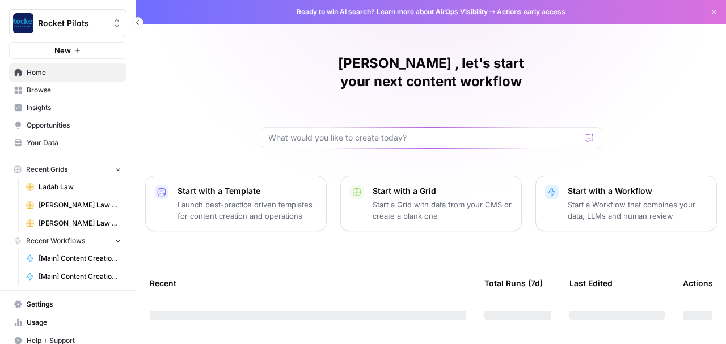 The height and width of the screenshot is (344, 726). Describe the element at coordinates (74, 90) in the screenshot. I see `span: Browse` at that location.